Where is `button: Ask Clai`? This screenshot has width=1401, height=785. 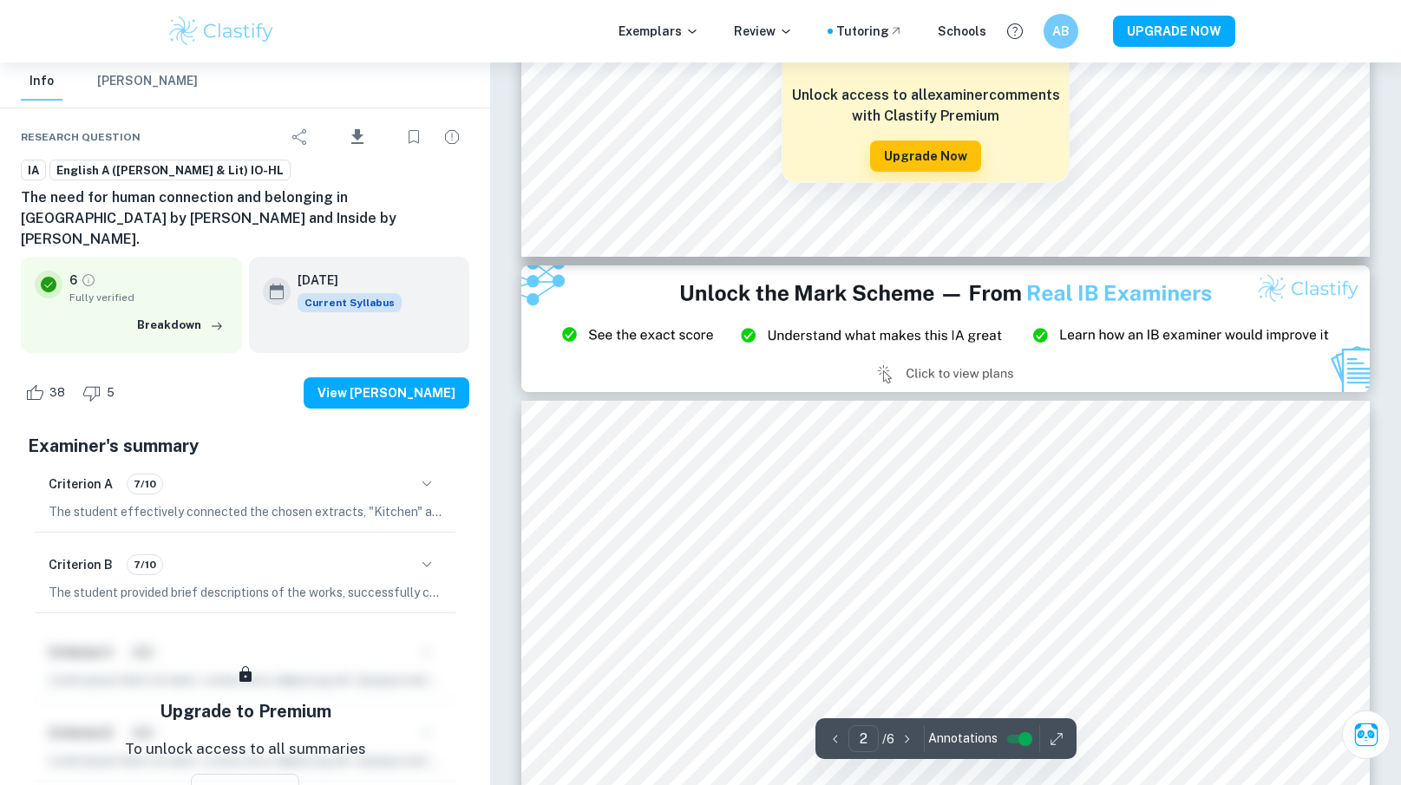 button: Ask Clai is located at coordinates (1366, 735).